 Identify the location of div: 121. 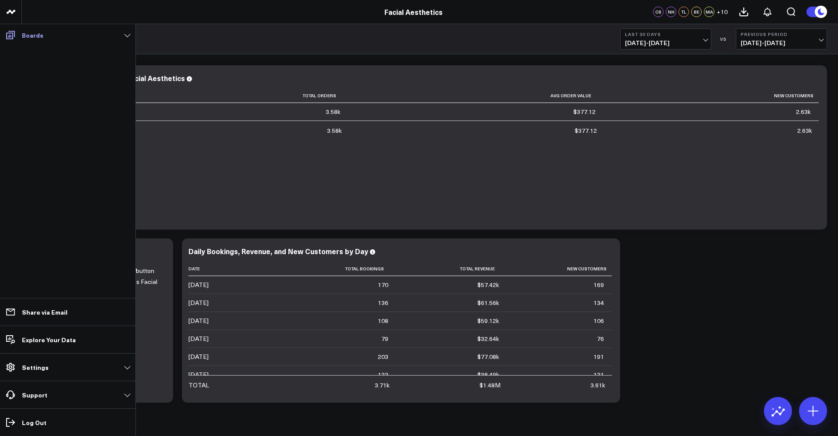
(599, 375).